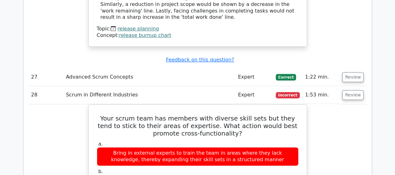 Image resolution: width=395 pixels, height=175 pixels. What do you see at coordinates (286, 77) in the screenshot?
I see `span: Correct` at bounding box center [286, 77].